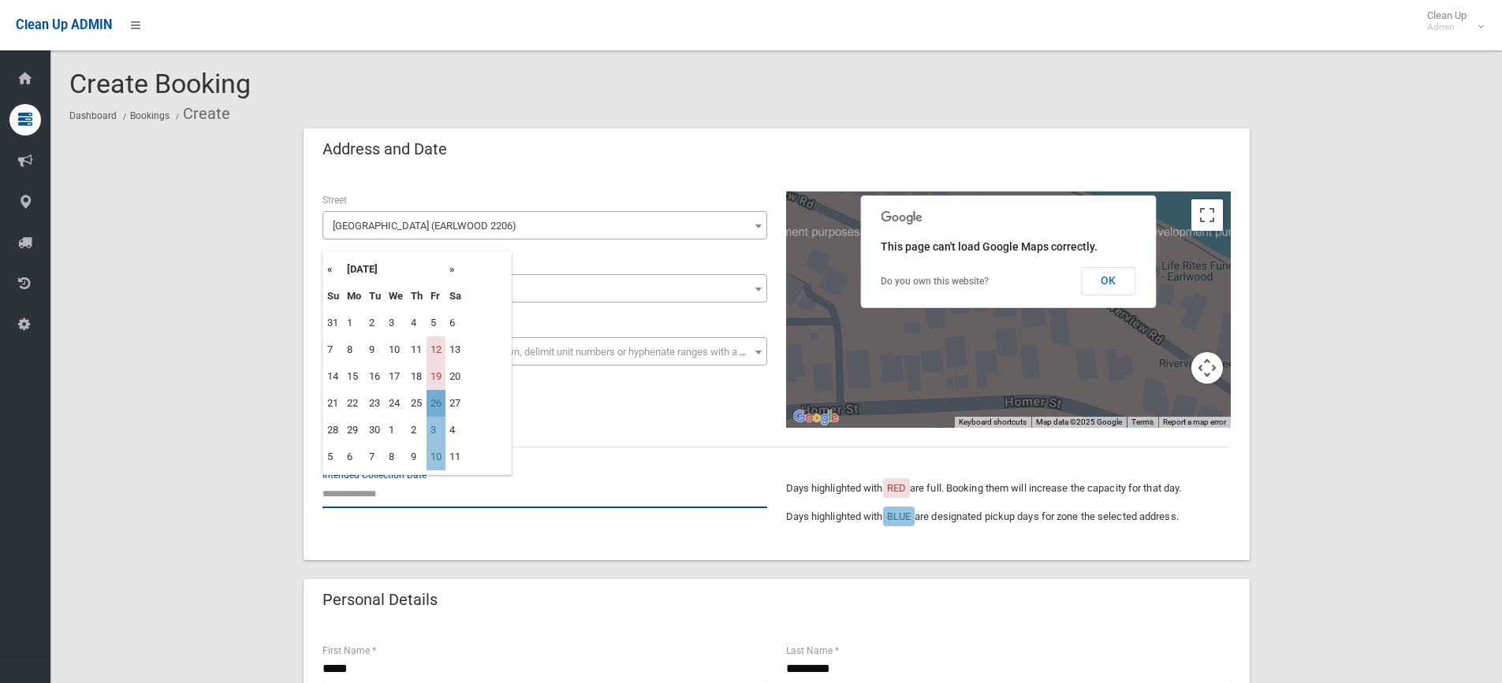 This screenshot has height=683, width=1502. I want to click on td: 27, so click(455, 404).